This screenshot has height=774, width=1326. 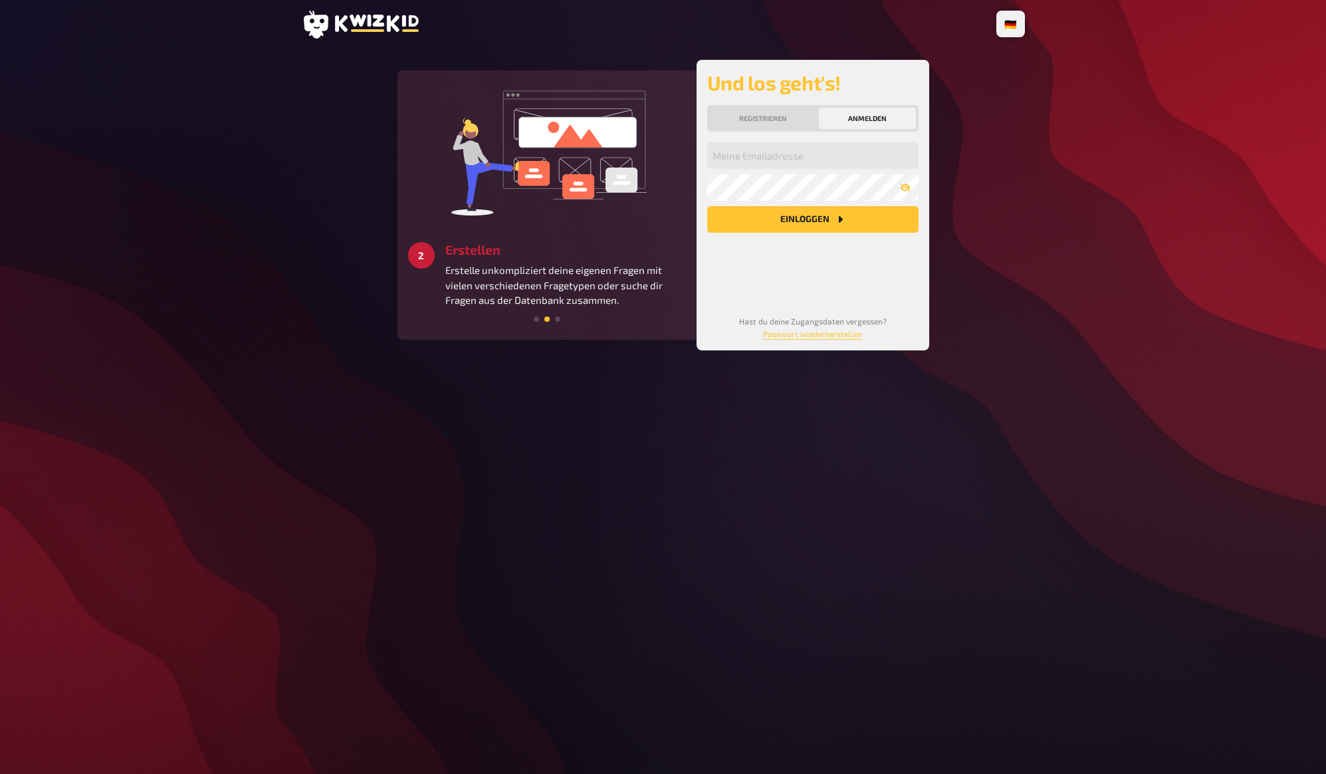 What do you see at coordinates (547, 151) in the screenshot?
I see `img: create` at bounding box center [547, 151].